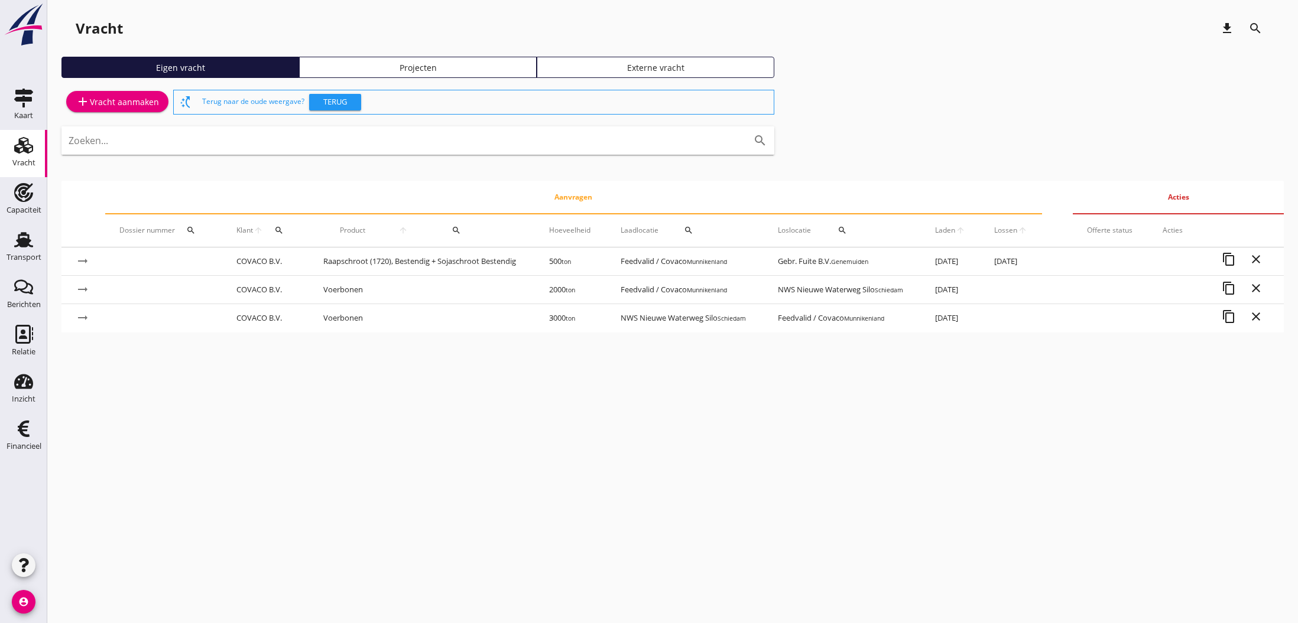  I want to click on div: Dossier nummer, so click(164, 230).